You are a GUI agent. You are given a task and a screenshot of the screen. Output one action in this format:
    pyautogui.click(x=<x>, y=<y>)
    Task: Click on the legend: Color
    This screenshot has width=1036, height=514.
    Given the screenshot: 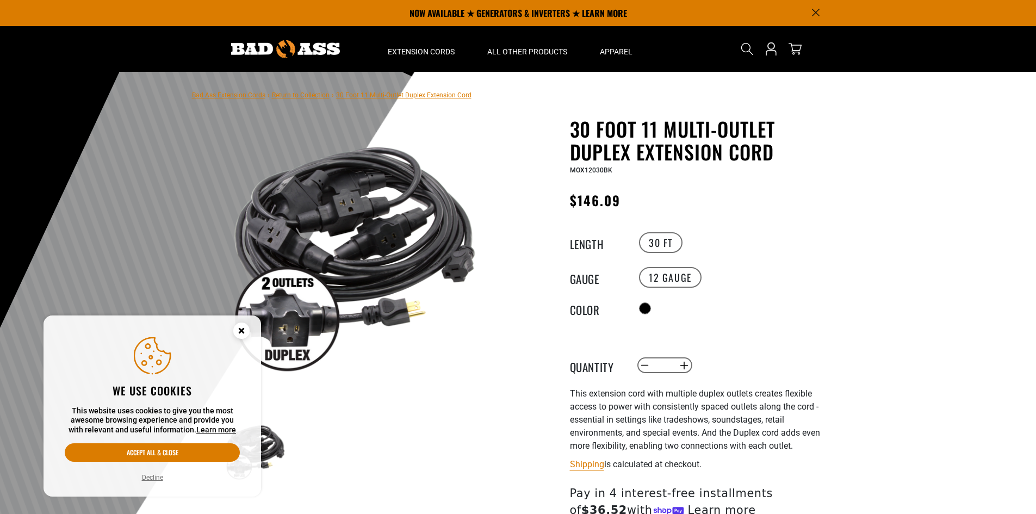 What is the action you would take?
    pyautogui.click(x=597, y=308)
    